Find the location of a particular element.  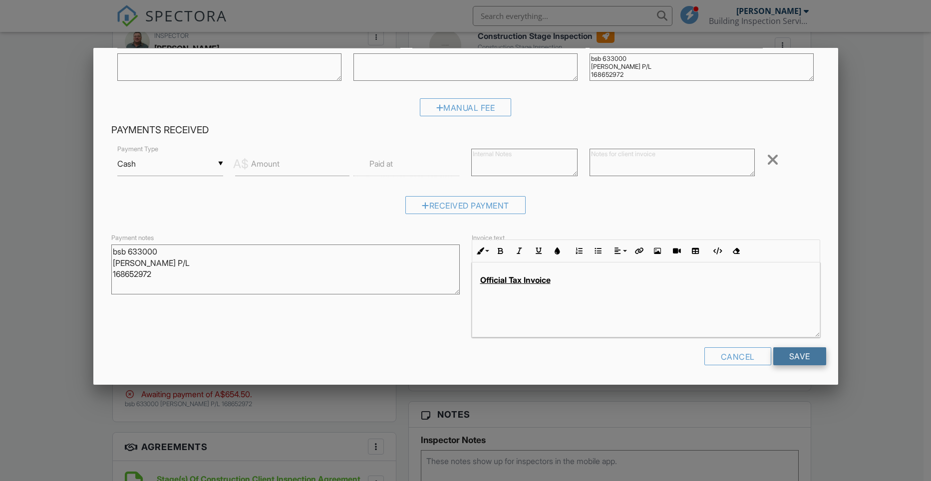

label: Payment Type is located at coordinates (138, 149).